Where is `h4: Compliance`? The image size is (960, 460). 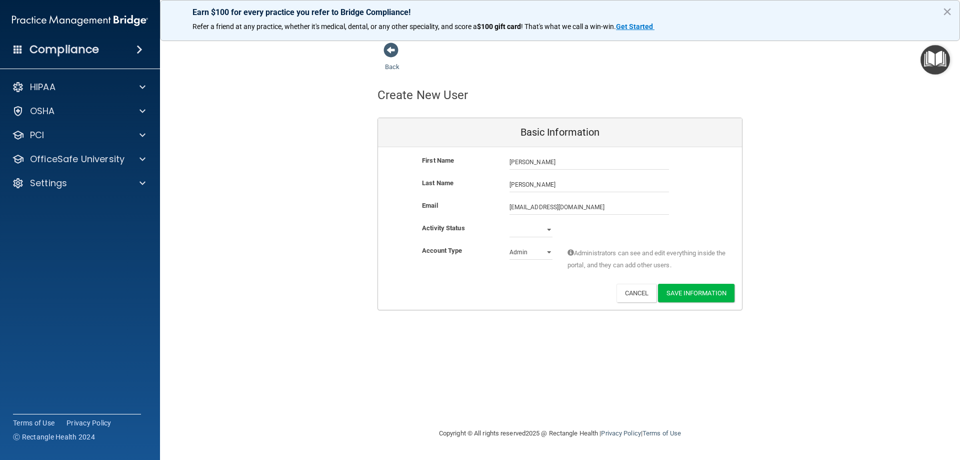
h4: Compliance is located at coordinates (64, 50).